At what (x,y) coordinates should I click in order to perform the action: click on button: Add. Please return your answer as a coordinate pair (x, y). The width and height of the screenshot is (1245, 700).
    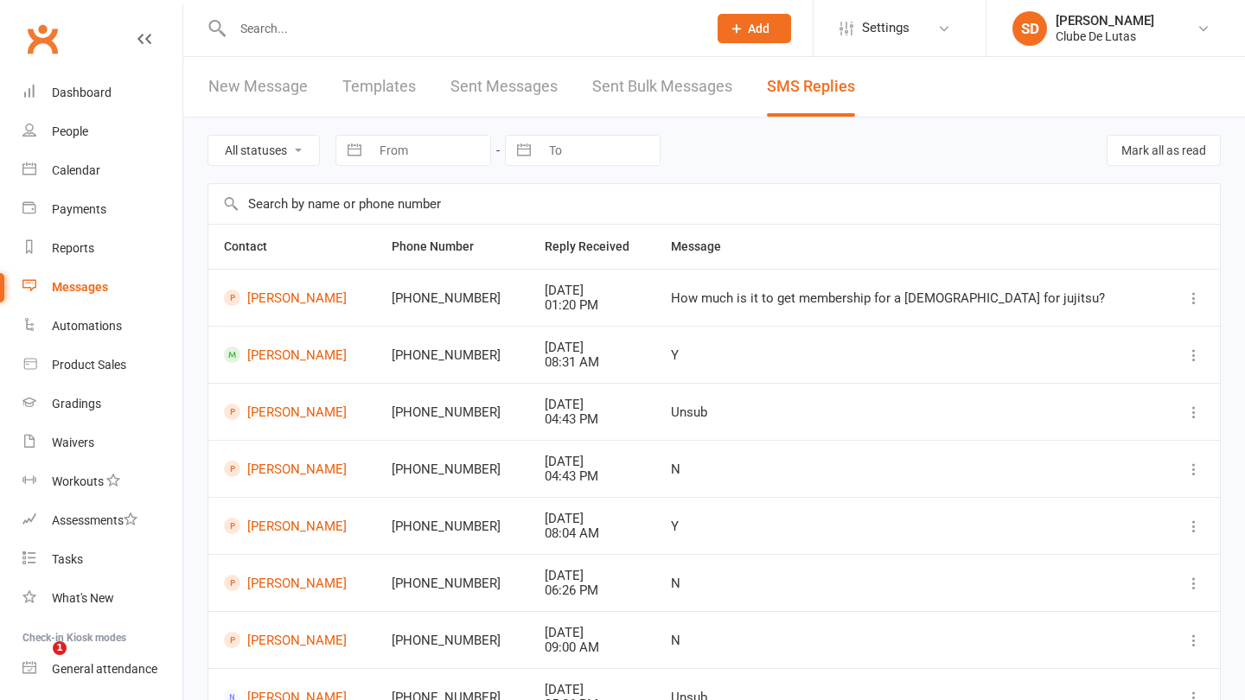
    Looking at the image, I should click on (754, 29).